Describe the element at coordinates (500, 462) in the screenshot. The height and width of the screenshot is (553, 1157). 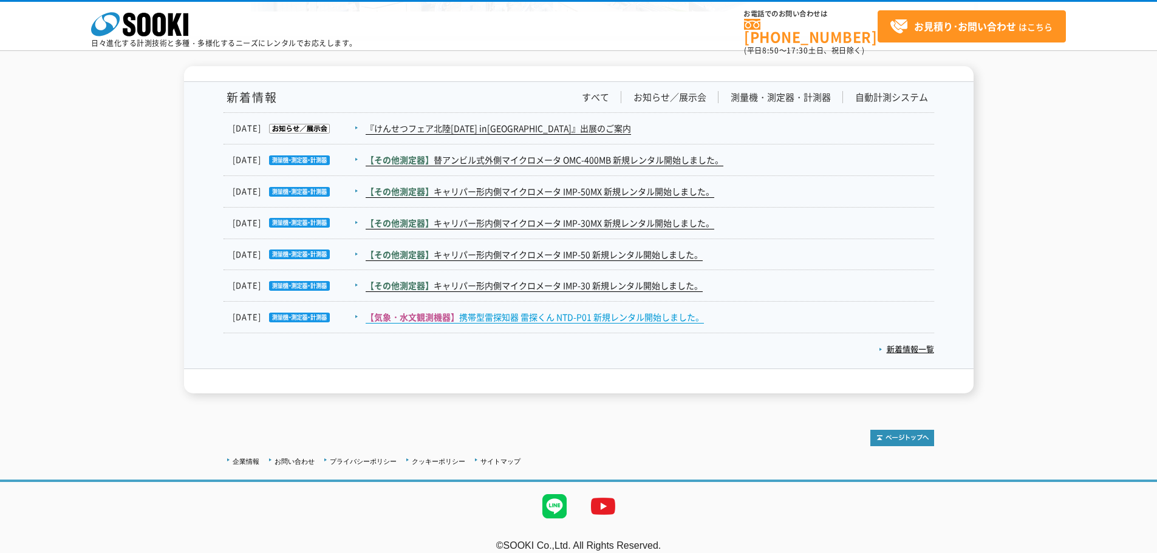
I see `a: サイトマップ` at that location.